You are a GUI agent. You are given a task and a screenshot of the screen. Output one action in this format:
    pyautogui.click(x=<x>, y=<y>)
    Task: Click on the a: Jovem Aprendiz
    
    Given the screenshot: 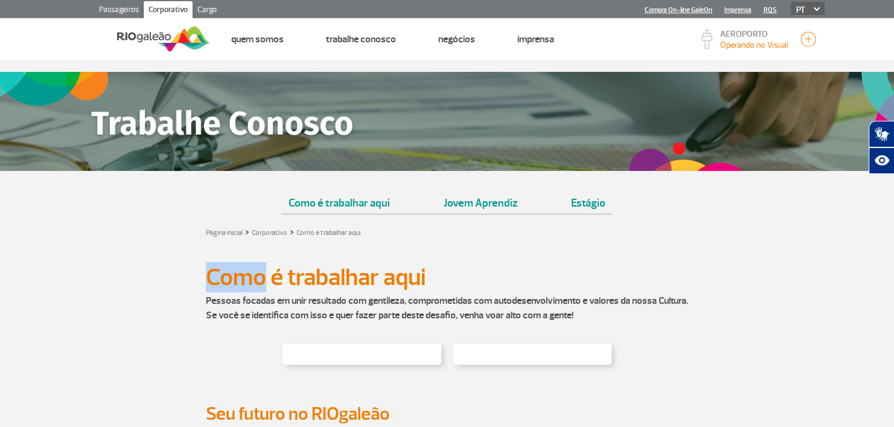 What is the action you would take?
    pyautogui.click(x=480, y=198)
    